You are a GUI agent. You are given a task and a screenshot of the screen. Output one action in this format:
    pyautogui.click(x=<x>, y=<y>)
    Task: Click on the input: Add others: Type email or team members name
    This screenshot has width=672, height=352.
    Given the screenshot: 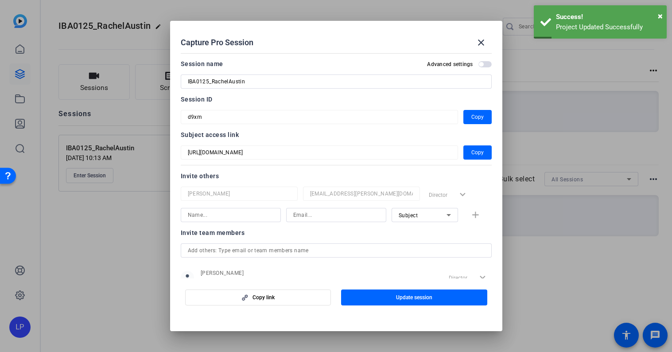 What is the action you would take?
    pyautogui.click(x=336, y=250)
    